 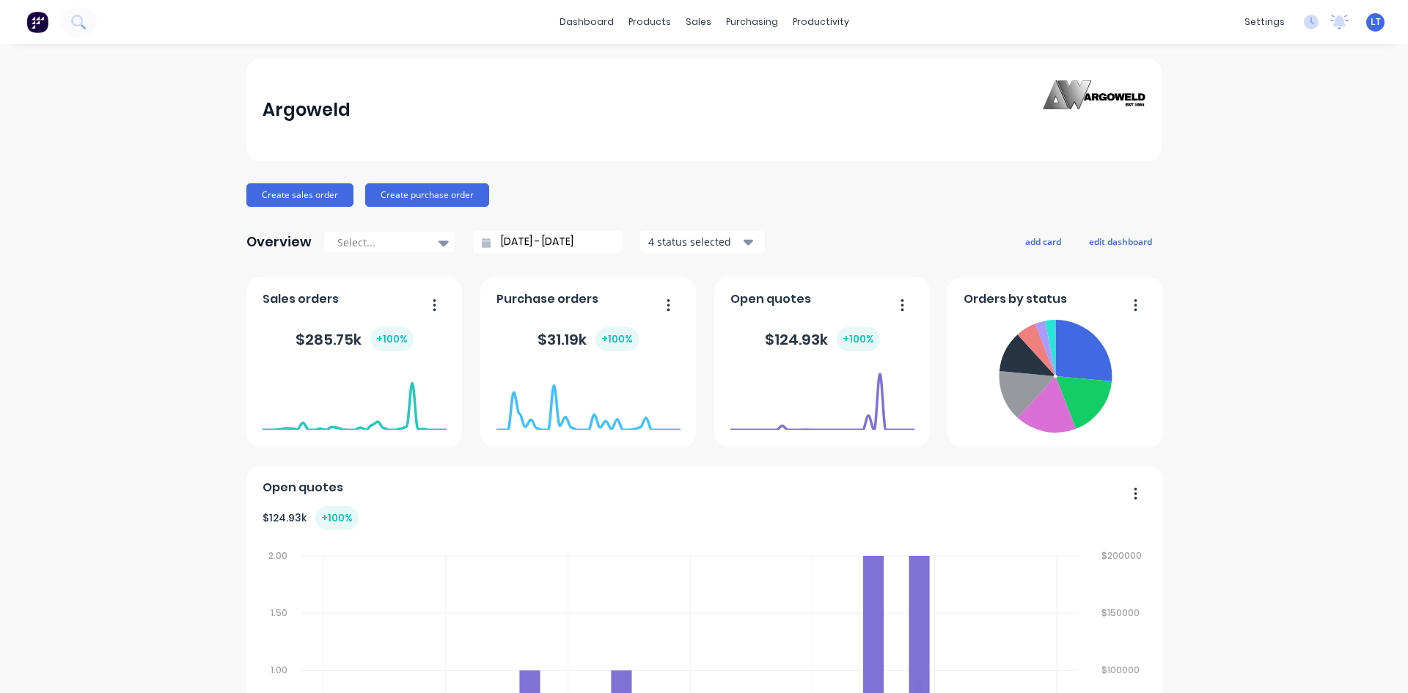 What do you see at coordinates (1094, 110) in the screenshot?
I see `img: Argoweld` at bounding box center [1094, 110].